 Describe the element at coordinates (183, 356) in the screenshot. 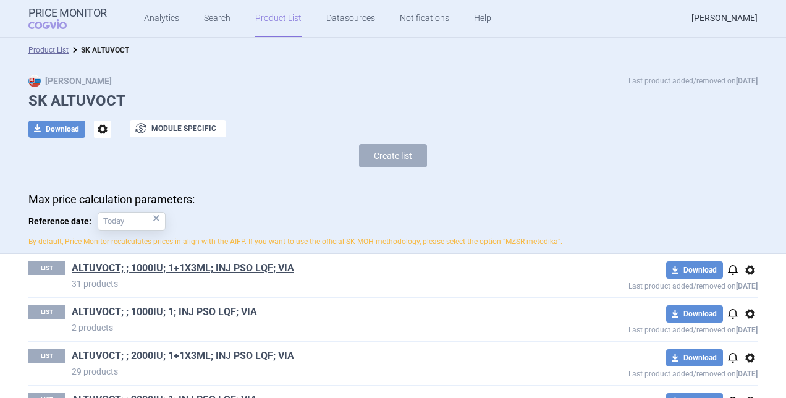

I see `a: ALTUVOCT; ; 2000IU; 1+1X3ML; INJ PSO LQF; VIA` at that location.